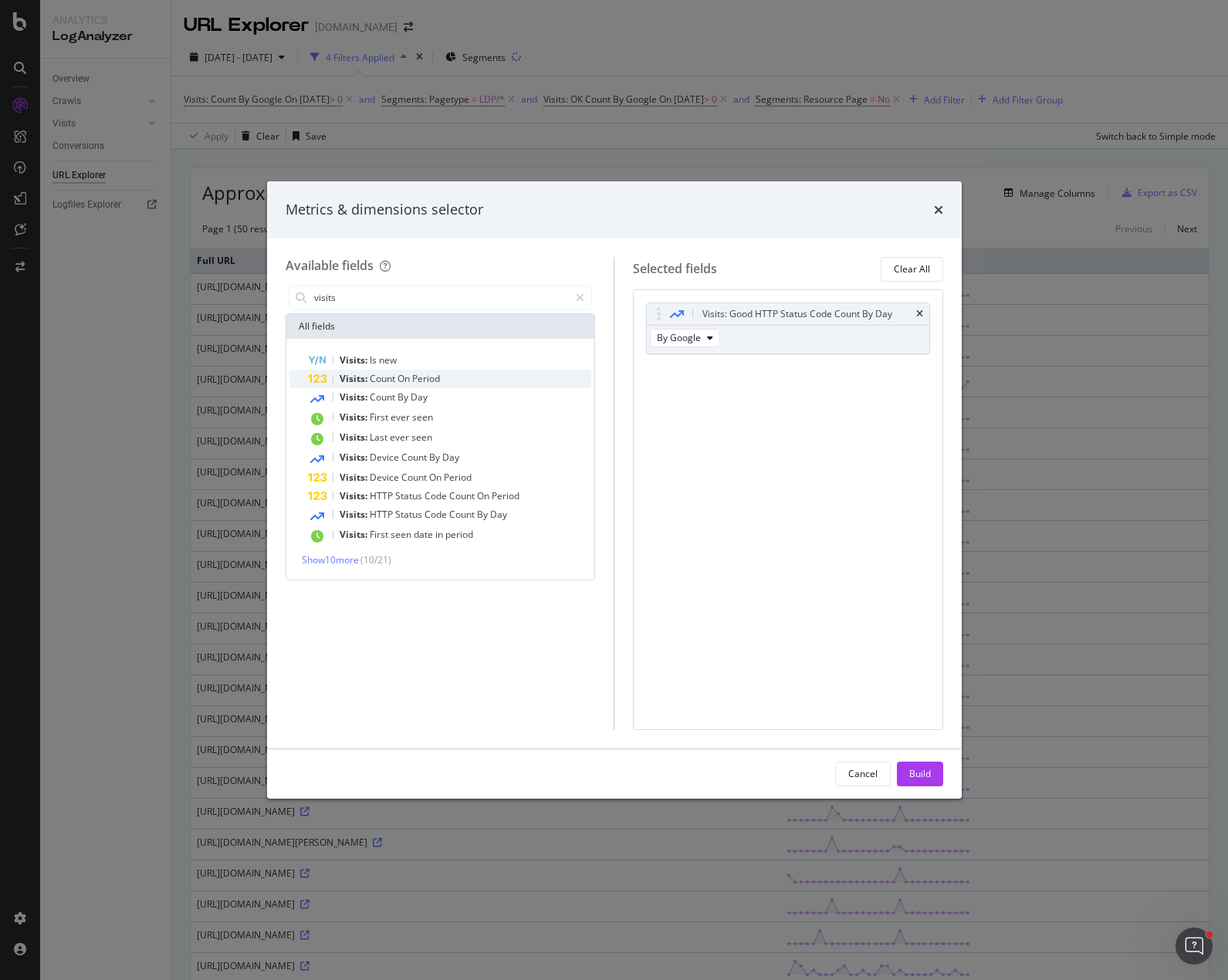 The width and height of the screenshot is (1228, 980). Describe the element at coordinates (440, 534) in the screenshot. I see `span: in` at that location.